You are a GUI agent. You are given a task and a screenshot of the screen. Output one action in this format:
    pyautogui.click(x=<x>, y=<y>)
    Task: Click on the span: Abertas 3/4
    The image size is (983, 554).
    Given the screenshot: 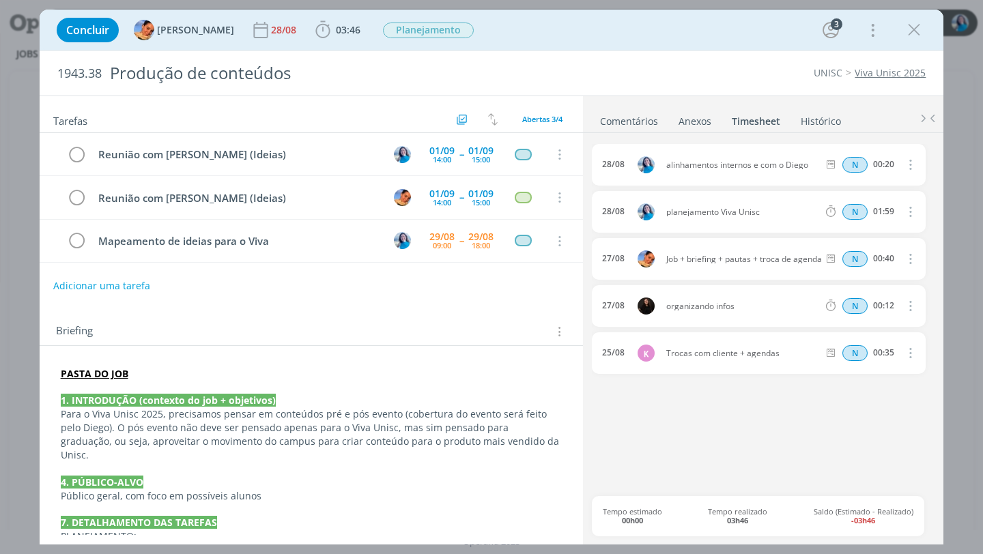 What is the action you would take?
    pyautogui.click(x=542, y=119)
    